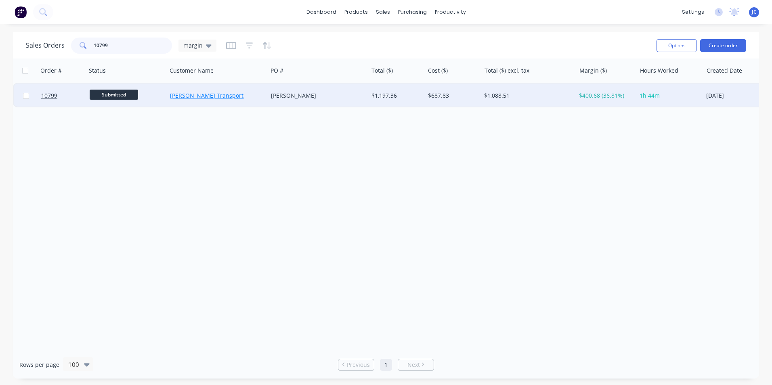 Image resolution: width=772 pixels, height=385 pixels. I want to click on span: 10799, so click(49, 96).